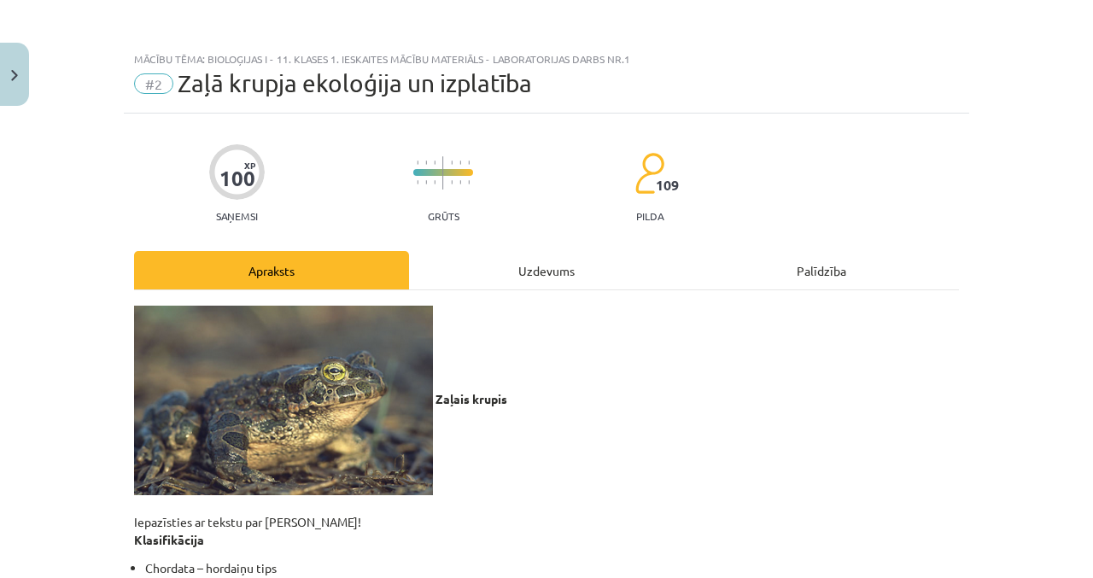  What do you see at coordinates (169, 540) in the screenshot?
I see `strong: Klasifikācija` at bounding box center [169, 540].